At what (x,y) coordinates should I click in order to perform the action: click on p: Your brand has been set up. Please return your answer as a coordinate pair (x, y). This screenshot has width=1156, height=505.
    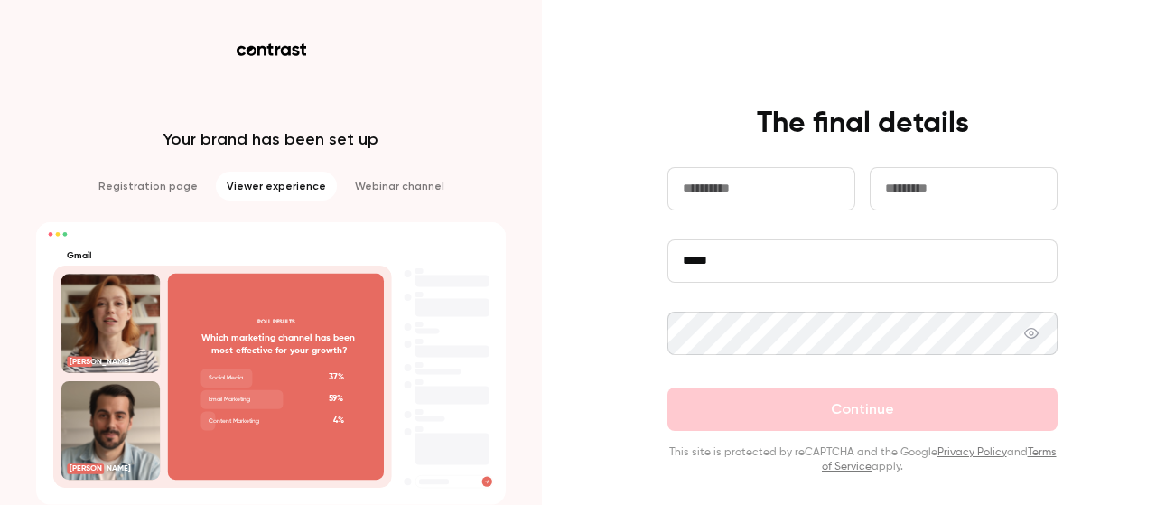
    Looking at the image, I should click on (271, 139).